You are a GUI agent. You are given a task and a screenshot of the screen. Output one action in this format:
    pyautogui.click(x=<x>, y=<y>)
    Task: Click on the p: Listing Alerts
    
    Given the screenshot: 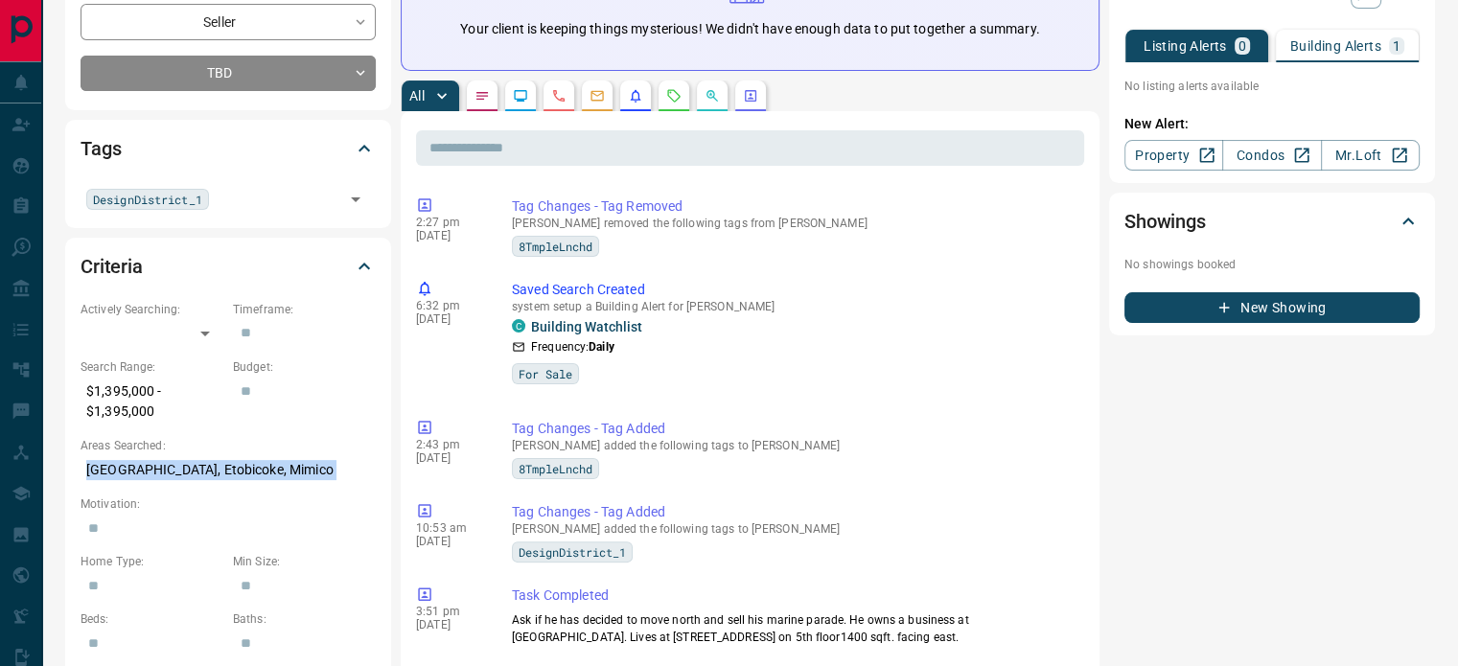 What is the action you would take?
    pyautogui.click(x=1185, y=46)
    